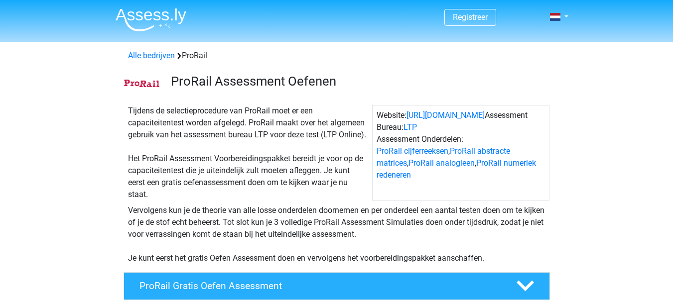 The height and width of the screenshot is (302, 673). What do you see at coordinates (320, 286) in the screenshot?
I see `h4: ProRail Gratis Oefen Assessment` at bounding box center [320, 286].